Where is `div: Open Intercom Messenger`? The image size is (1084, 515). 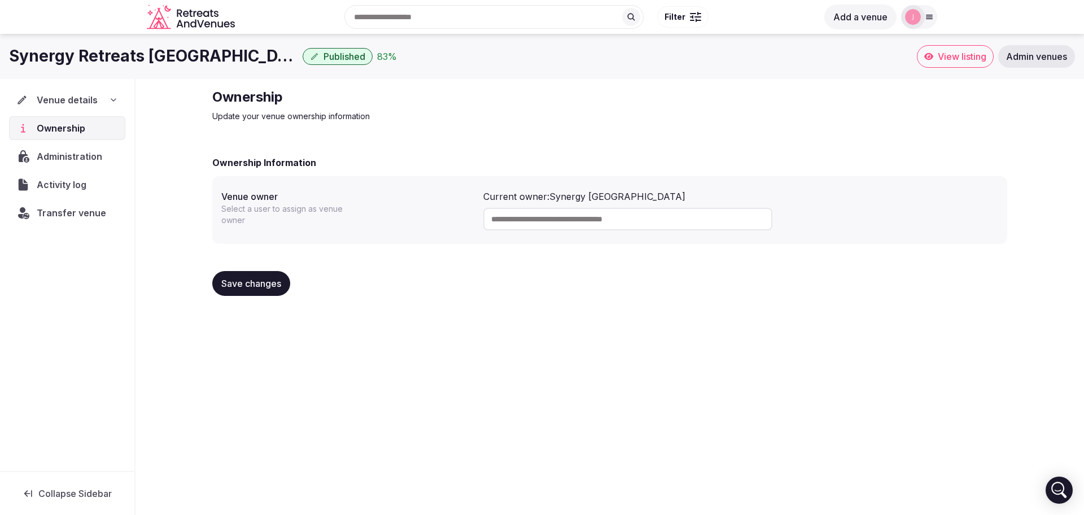
div: Open Intercom Messenger is located at coordinates (1060, 490).